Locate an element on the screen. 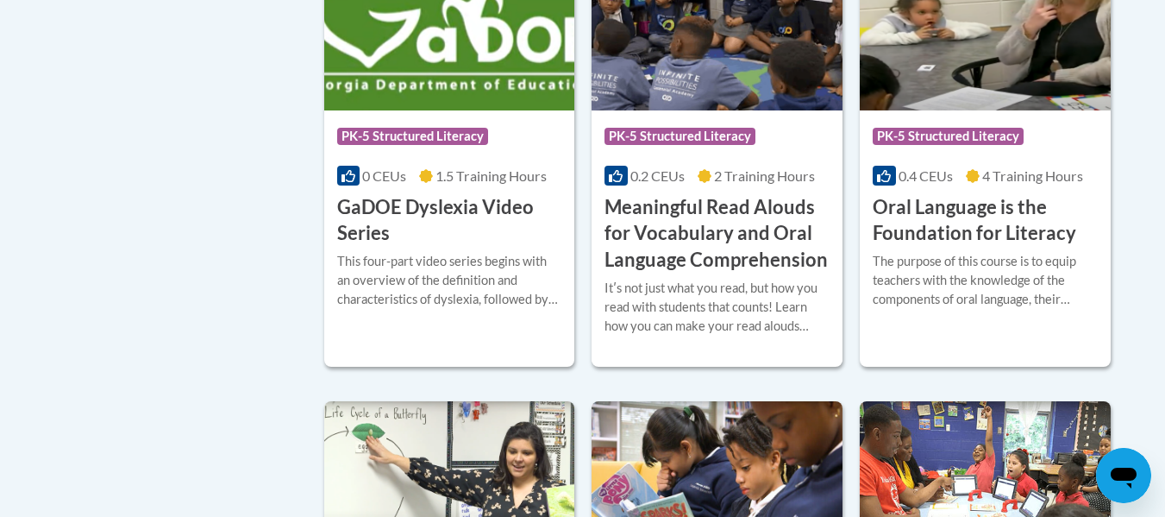 The height and width of the screenshot is (517, 1165). div: This four-part video series begins with an overview of the definition and characteristics of dysl... is located at coordinates (449, 280).